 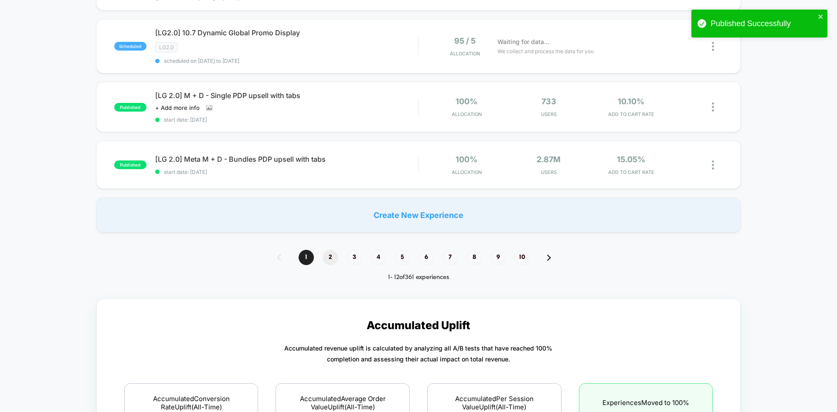 I want to click on span: 2.87M, so click(x=548, y=159).